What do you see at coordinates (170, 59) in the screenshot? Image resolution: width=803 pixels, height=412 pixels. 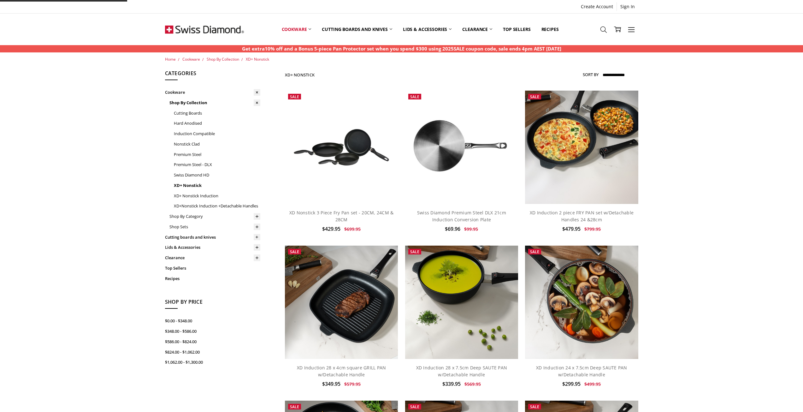 I see `a: Home` at bounding box center [170, 59].